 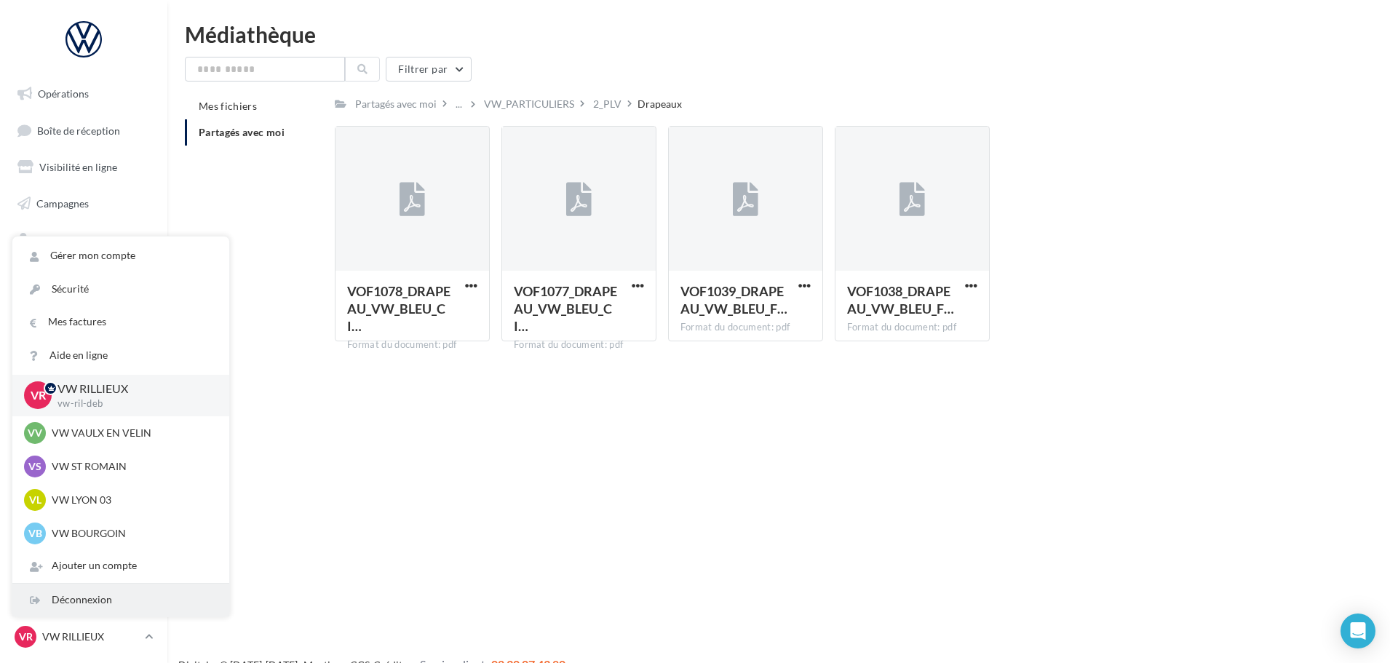 I want to click on p: VW BOURGOIN, so click(x=132, y=533).